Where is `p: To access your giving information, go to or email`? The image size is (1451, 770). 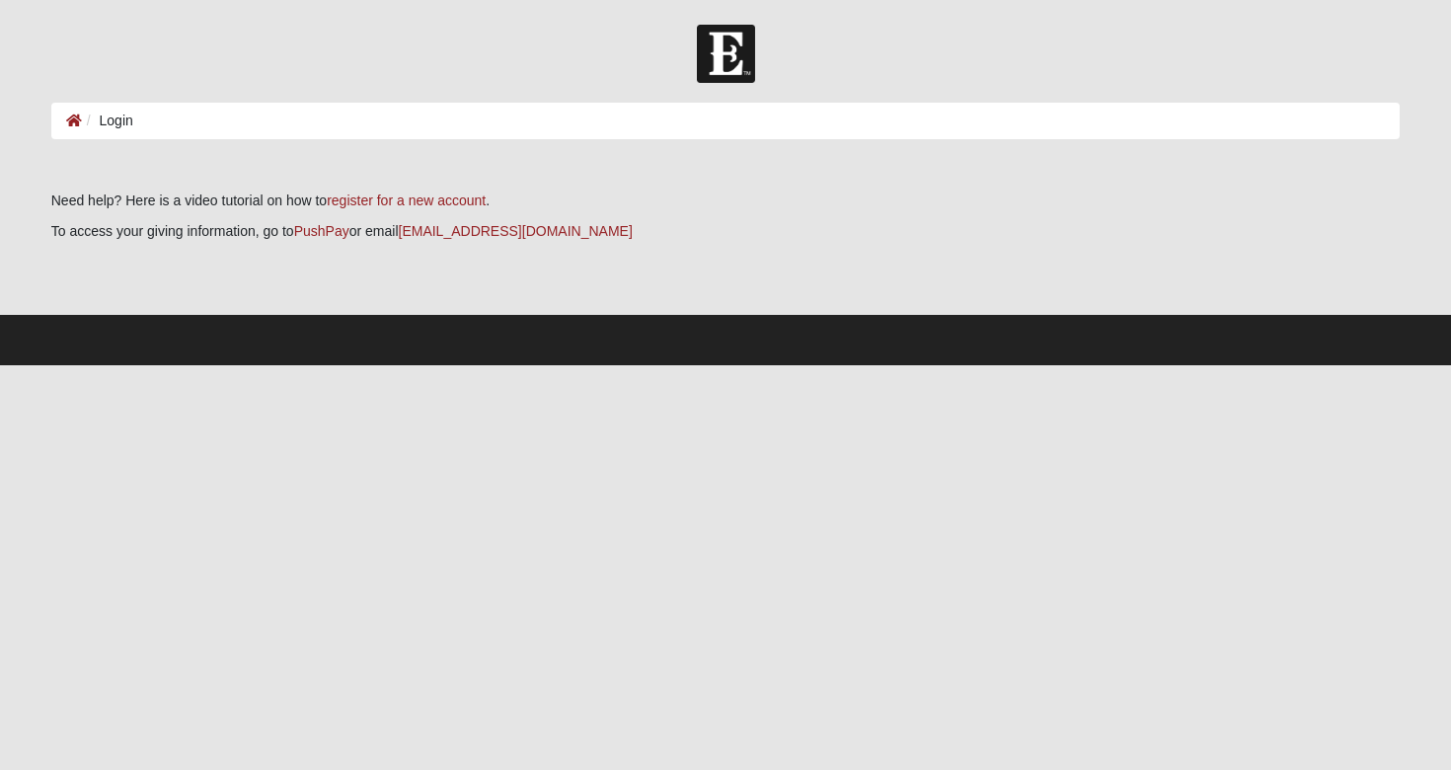
p: To access your giving information, go to or email is located at coordinates (726, 231).